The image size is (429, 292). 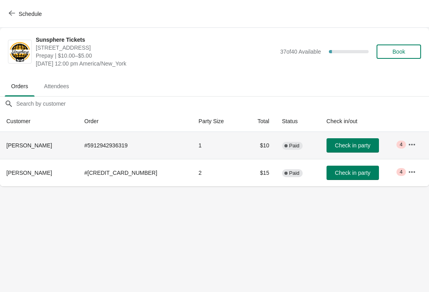 I want to click on span: Sunsphere Tickets, so click(x=156, y=40).